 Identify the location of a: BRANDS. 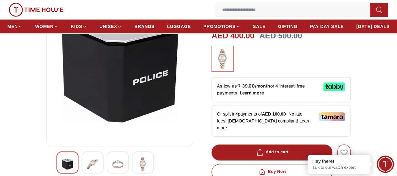
(144, 26).